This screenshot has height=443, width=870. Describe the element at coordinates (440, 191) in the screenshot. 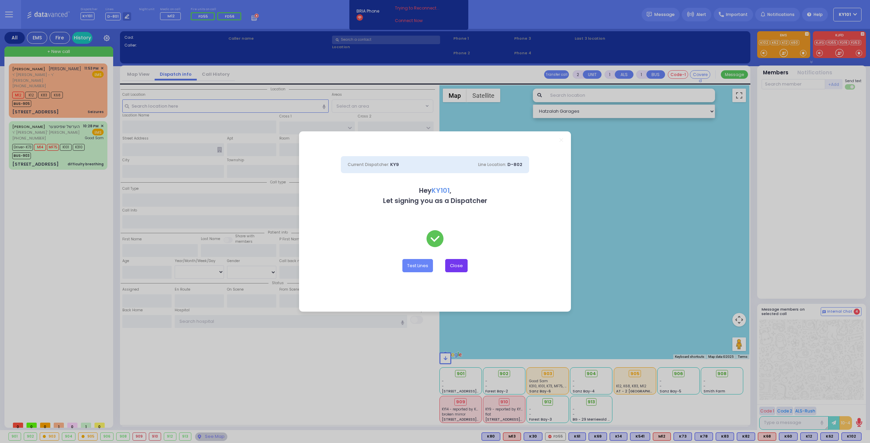

I see `span: KY101` at that location.